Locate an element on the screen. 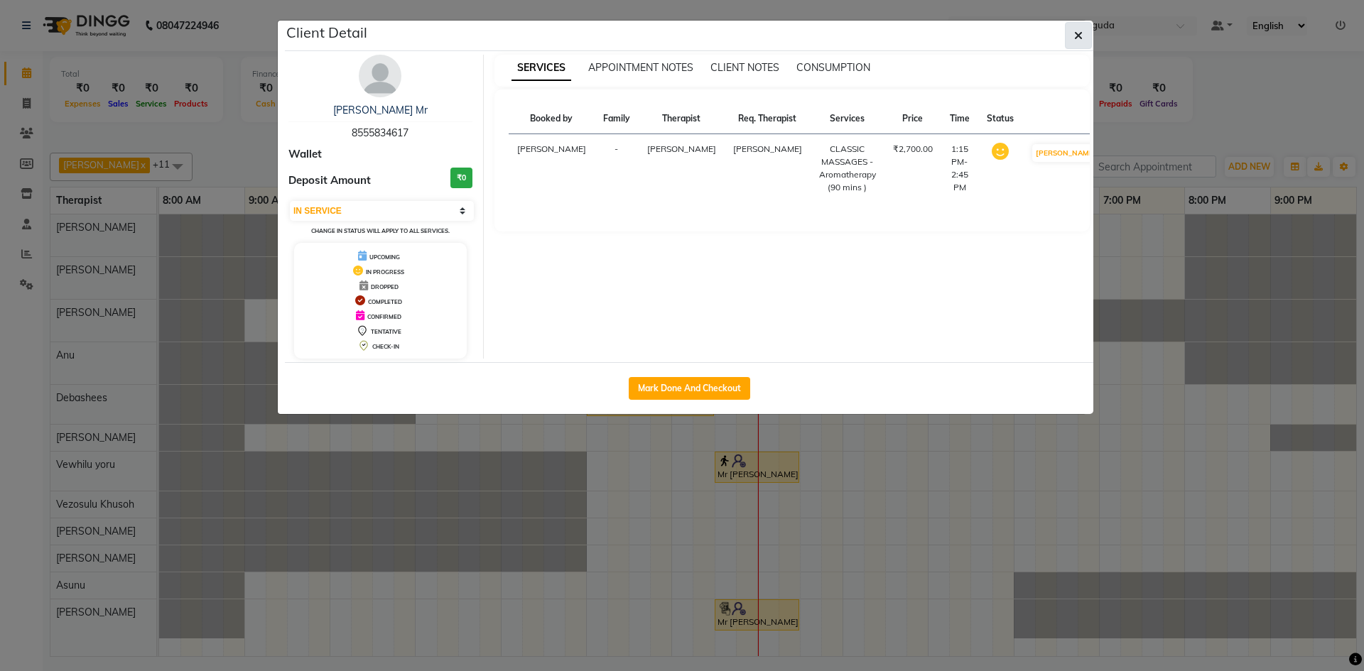 The height and width of the screenshot is (671, 1364). td: 1:15 PM-2:45 PM is located at coordinates (960, 168).